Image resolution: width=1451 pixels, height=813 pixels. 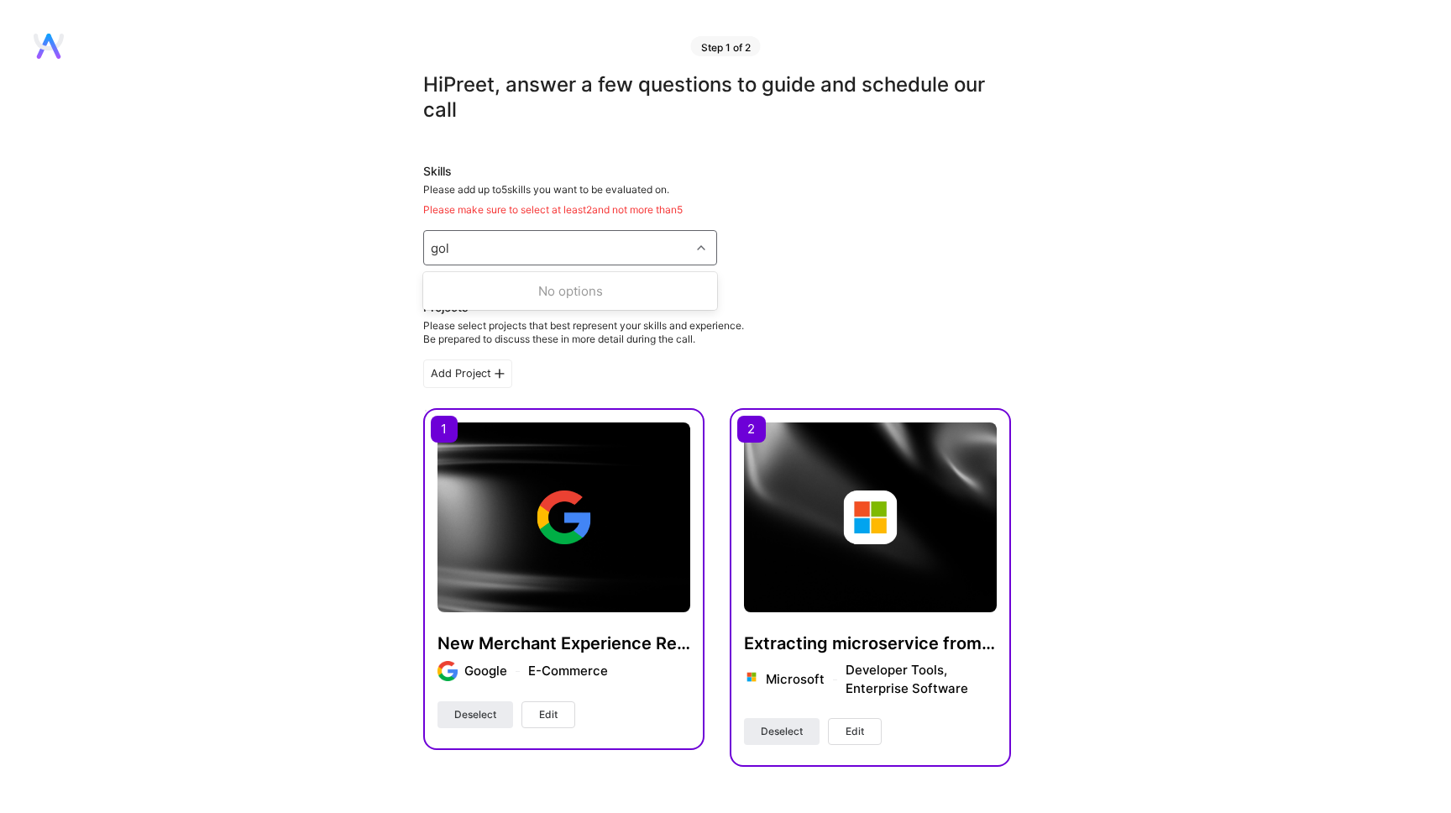 What do you see at coordinates (570, 291) in the screenshot?
I see `div: No options` at bounding box center [570, 291].